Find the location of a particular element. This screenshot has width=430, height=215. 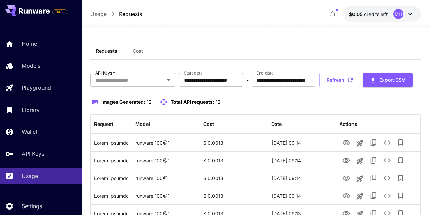

label: API Keys is located at coordinates (105, 73).